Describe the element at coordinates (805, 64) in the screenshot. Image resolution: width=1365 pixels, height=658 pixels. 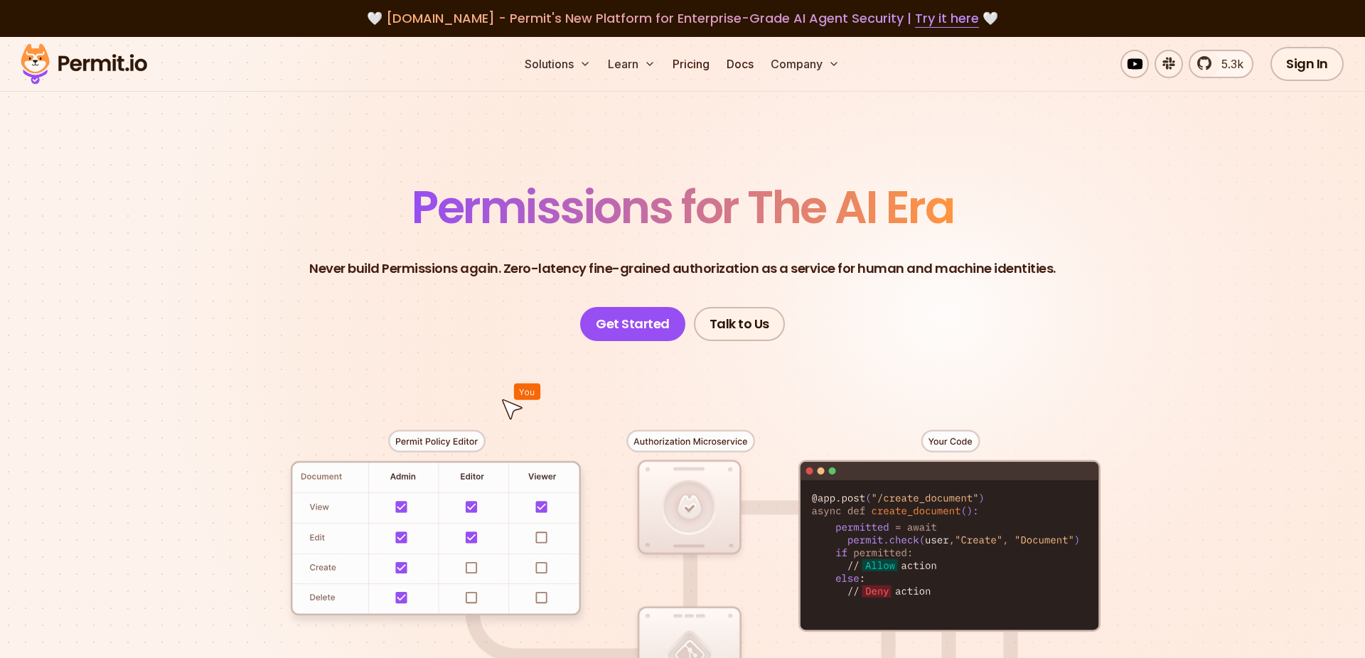
I see `button: Company` at that location.